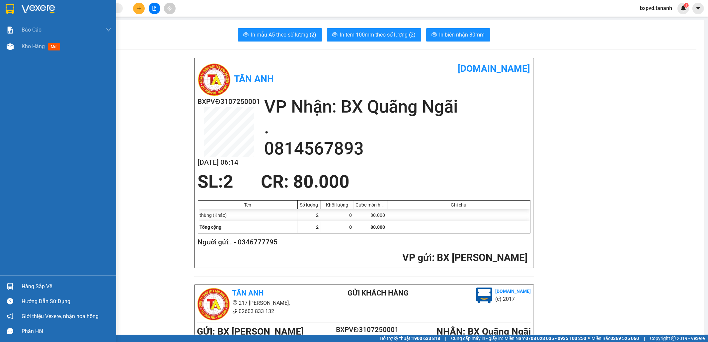 This screenshot has height=342, width=708. What do you see at coordinates (280, 35) in the screenshot?
I see `button: printerIn mẫu A5 theo số lượng (2)` at bounding box center [280, 35].